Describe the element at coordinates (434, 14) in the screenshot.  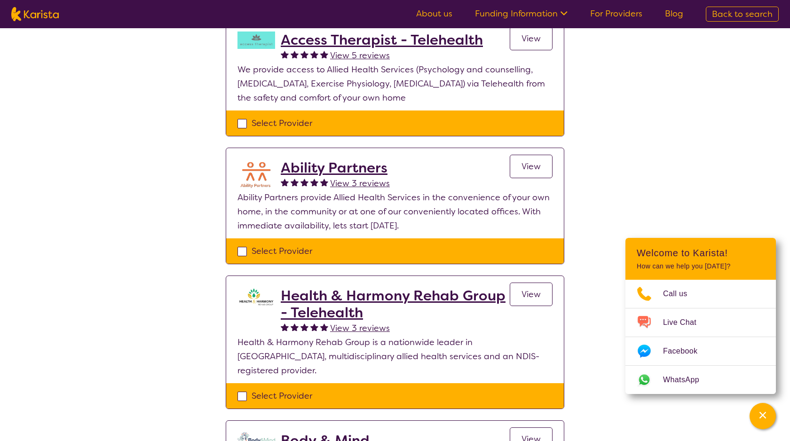
I see `a: About us` at that location.